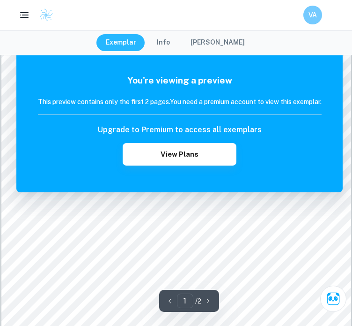  I want to click on h6: Upgrade to Premium to access all exemplars, so click(180, 130).